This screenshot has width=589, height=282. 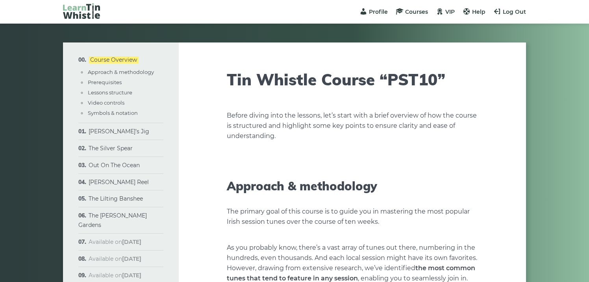 What do you see at coordinates (106, 103) in the screenshot?
I see `a: Video controls` at bounding box center [106, 103].